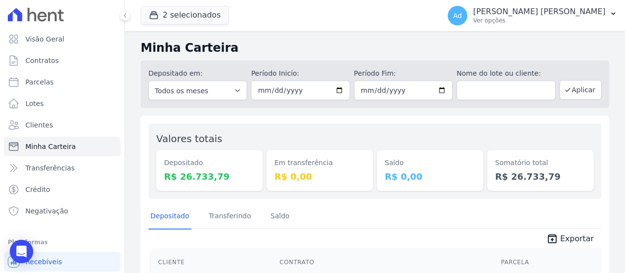 The image size is (625, 273). What do you see at coordinates (458, 16) in the screenshot?
I see `span: Ad` at bounding box center [458, 16].